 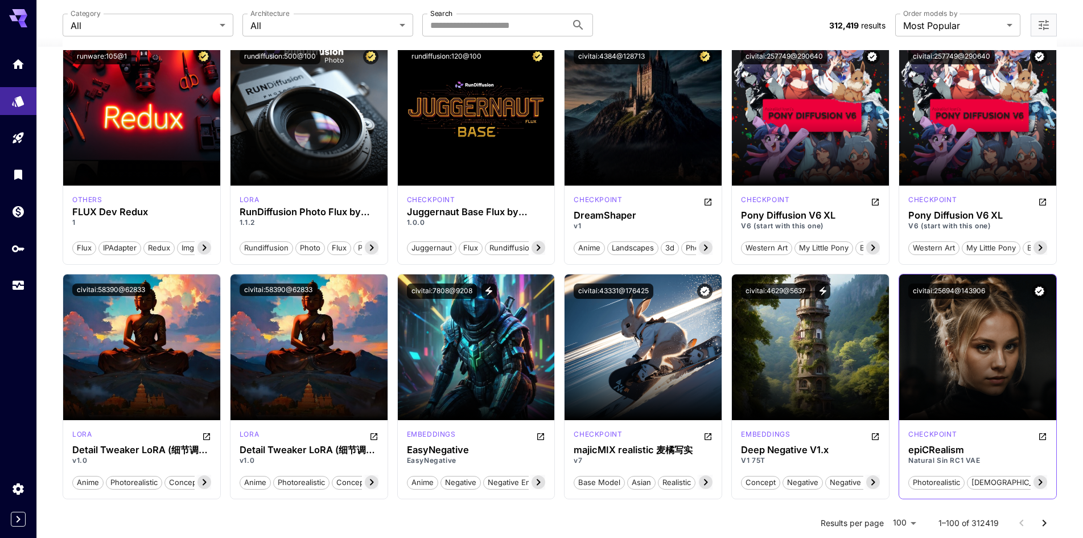 What do you see at coordinates (766, 247) in the screenshot?
I see `button: western art` at bounding box center [766, 247].